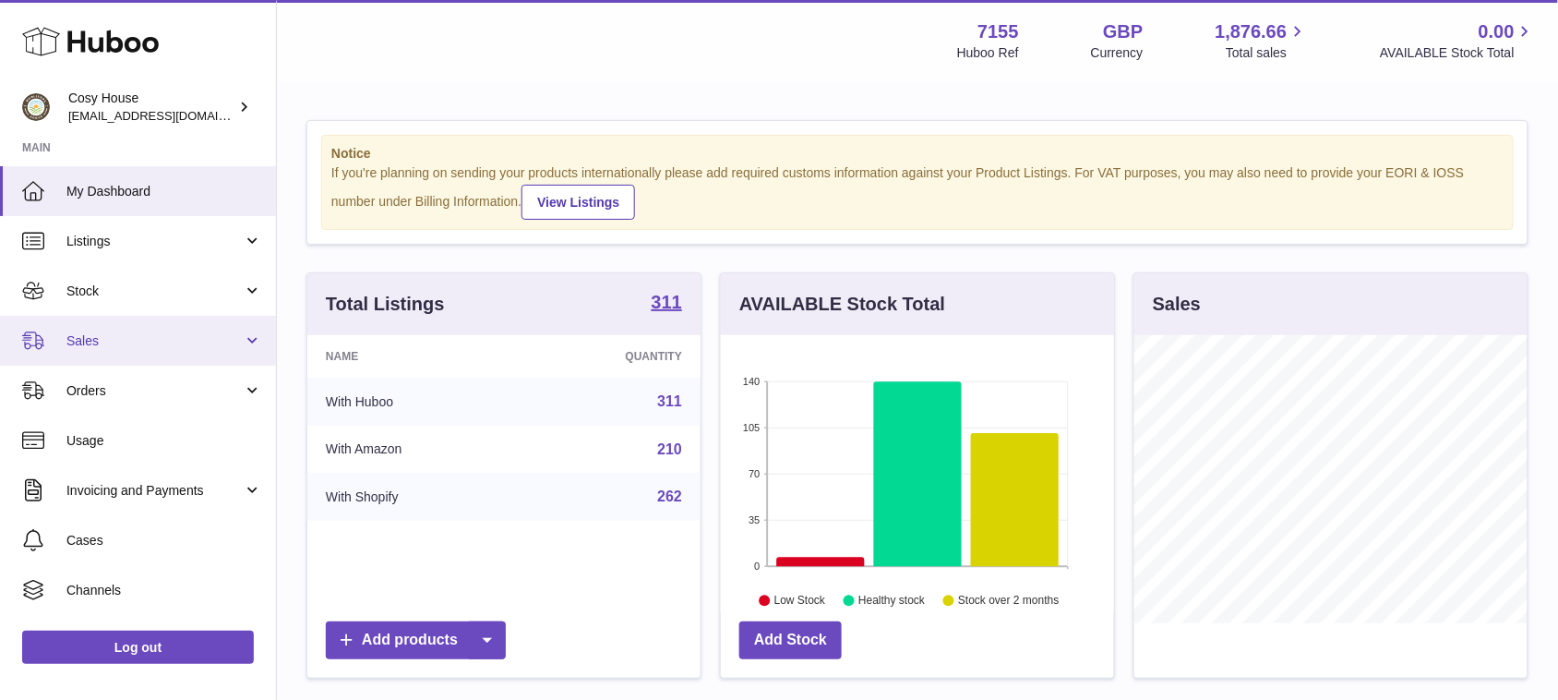  Describe the element at coordinates (754, 520) in the screenshot. I see `text: 35` at that location.